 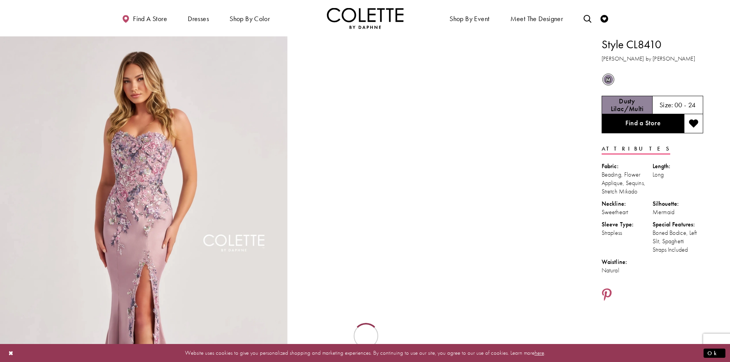 What do you see at coordinates (365, 353) in the screenshot?
I see `p: Website uses cookies to give you personalized shopping and marketing experiences. By continuing t...` at bounding box center [365, 353].